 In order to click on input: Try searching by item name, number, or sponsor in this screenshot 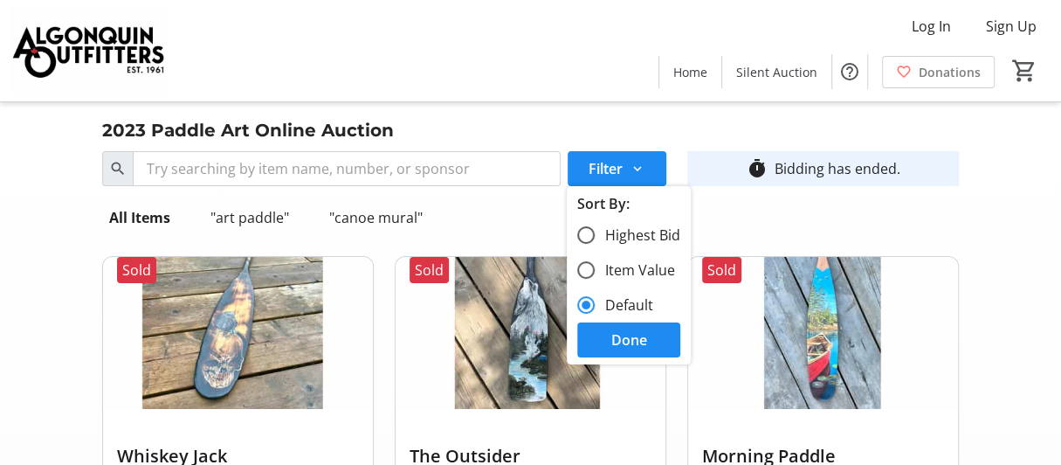, I will do `click(347, 169)`.